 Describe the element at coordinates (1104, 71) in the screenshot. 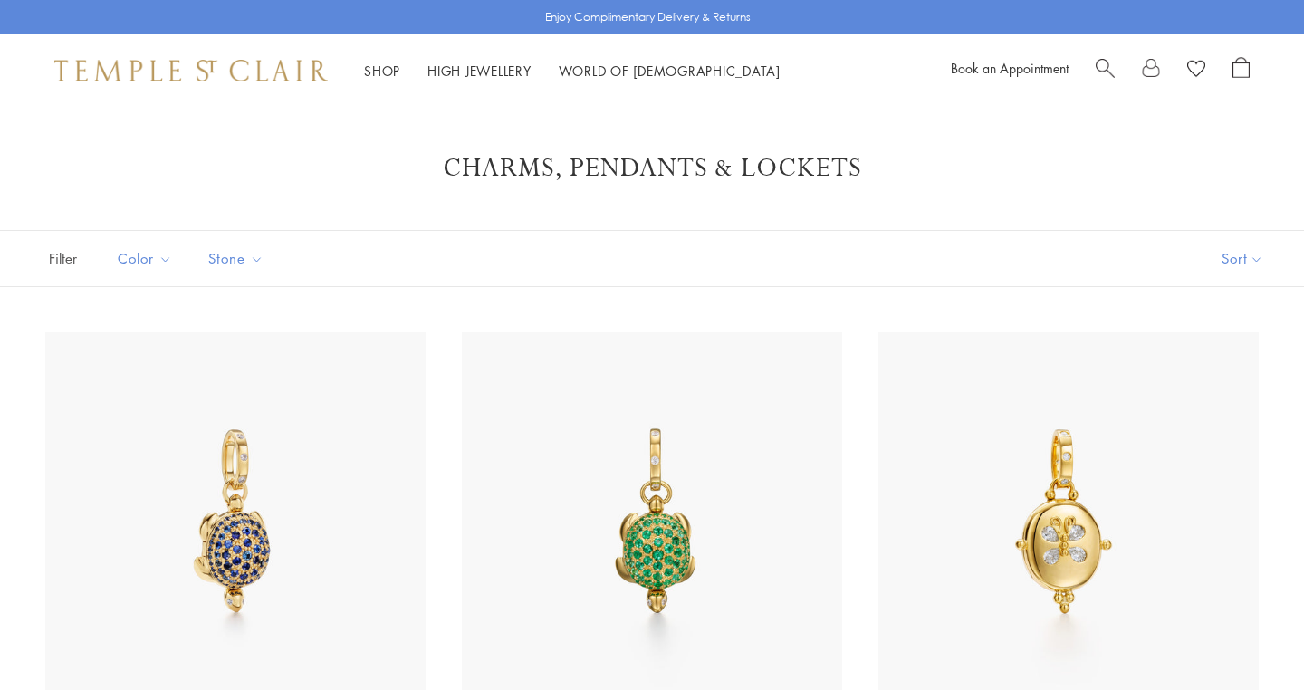

I see `a: Search` at that location.